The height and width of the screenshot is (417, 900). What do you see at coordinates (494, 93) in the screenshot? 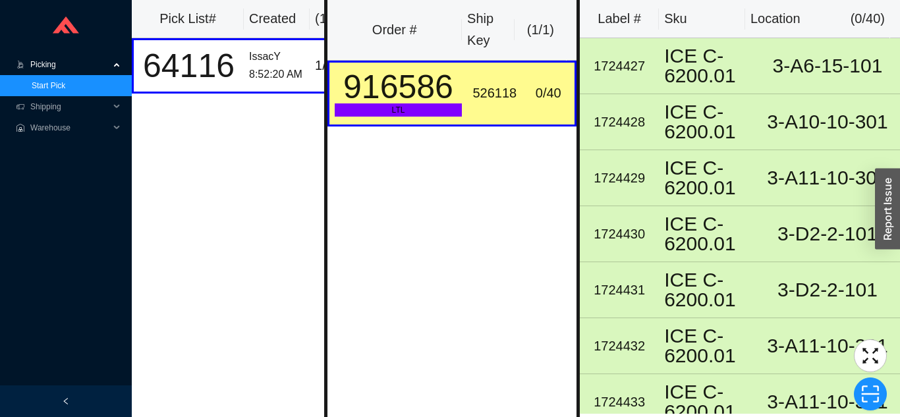
I see `div: 526118` at bounding box center [494, 93].